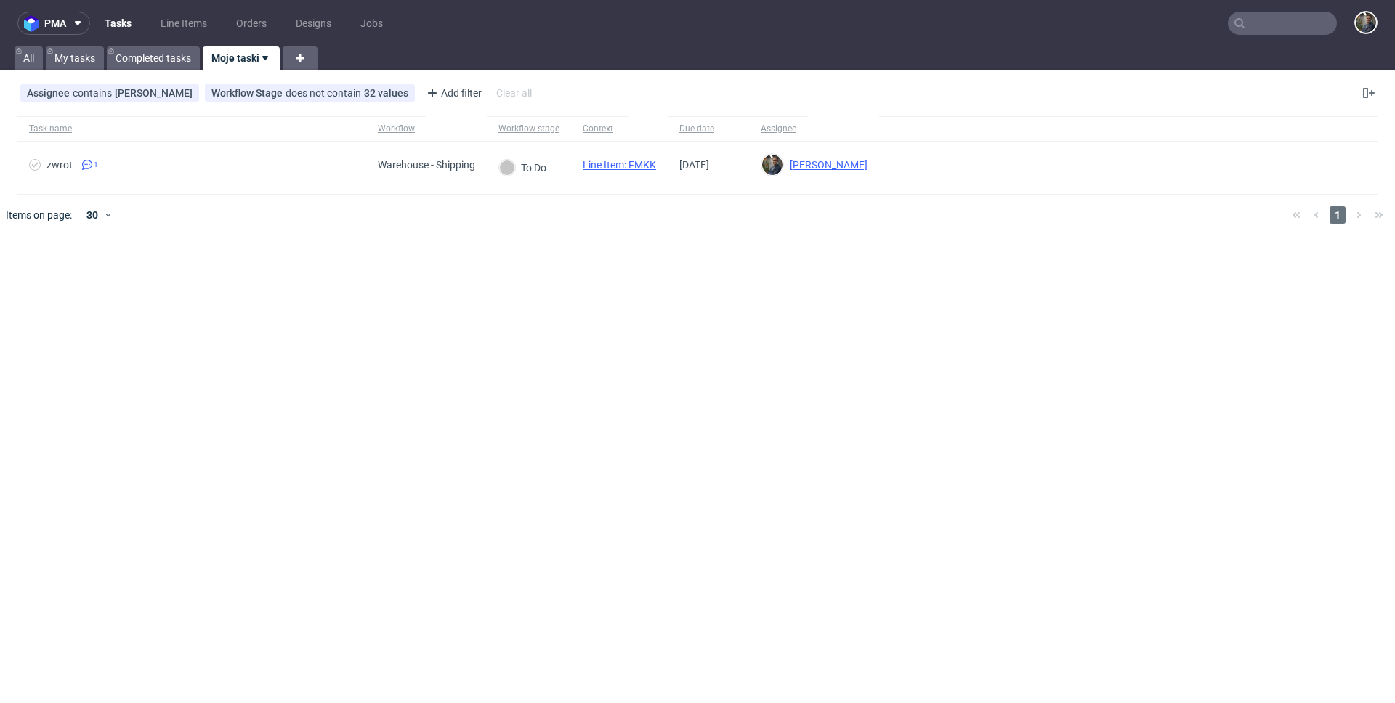 Image resolution: width=1395 pixels, height=703 pixels. What do you see at coordinates (94, 93) in the screenshot?
I see `span: contains` at bounding box center [94, 93].